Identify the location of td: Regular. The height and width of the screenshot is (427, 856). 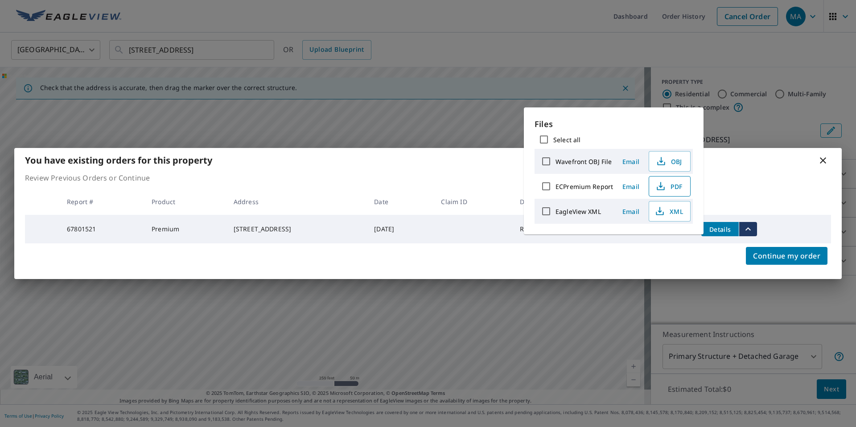
(551, 229).